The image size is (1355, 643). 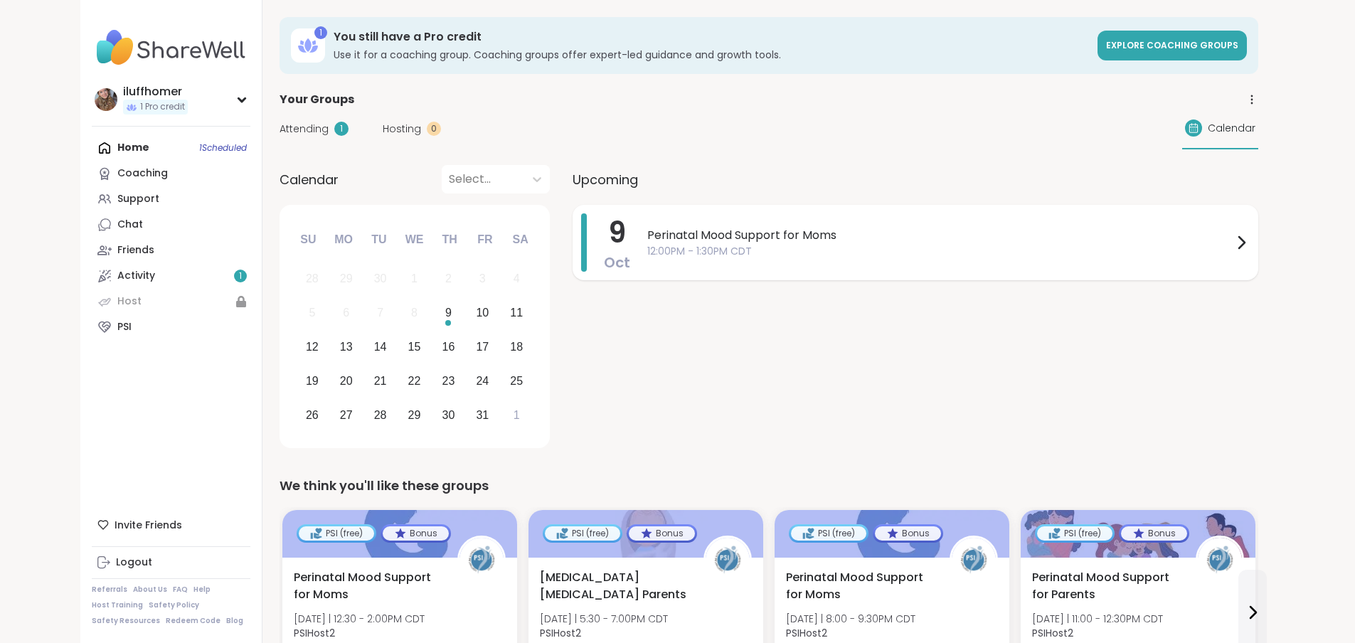 What do you see at coordinates (448, 380) in the screenshot?
I see `div: Choose Thursday, October 23rd, 2025` at bounding box center [448, 380].